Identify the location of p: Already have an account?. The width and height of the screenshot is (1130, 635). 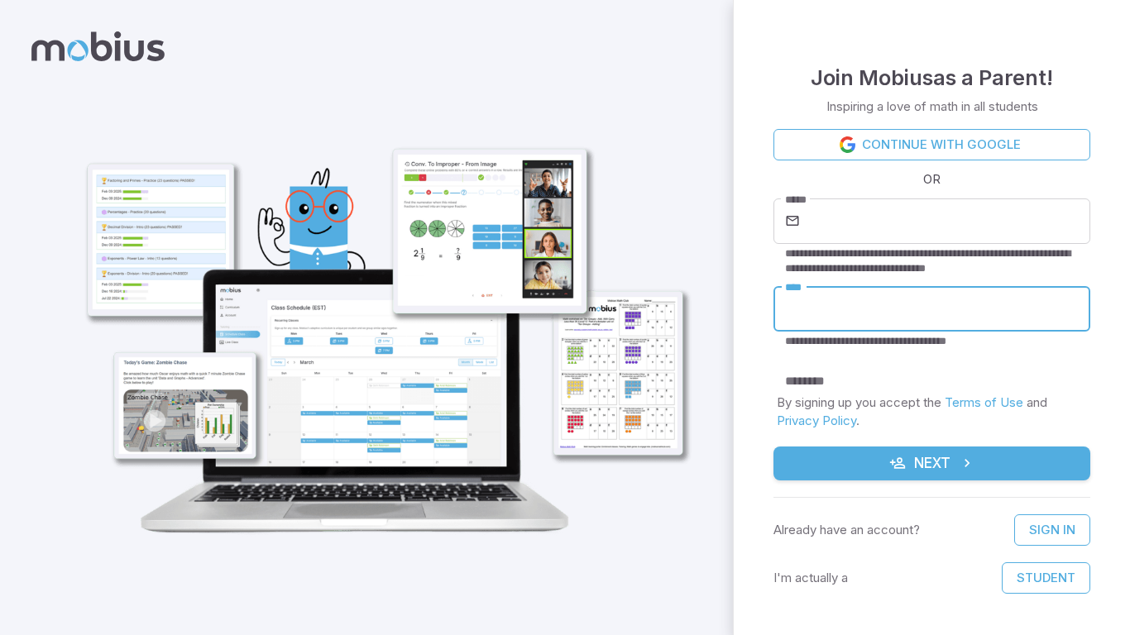
(846, 530).